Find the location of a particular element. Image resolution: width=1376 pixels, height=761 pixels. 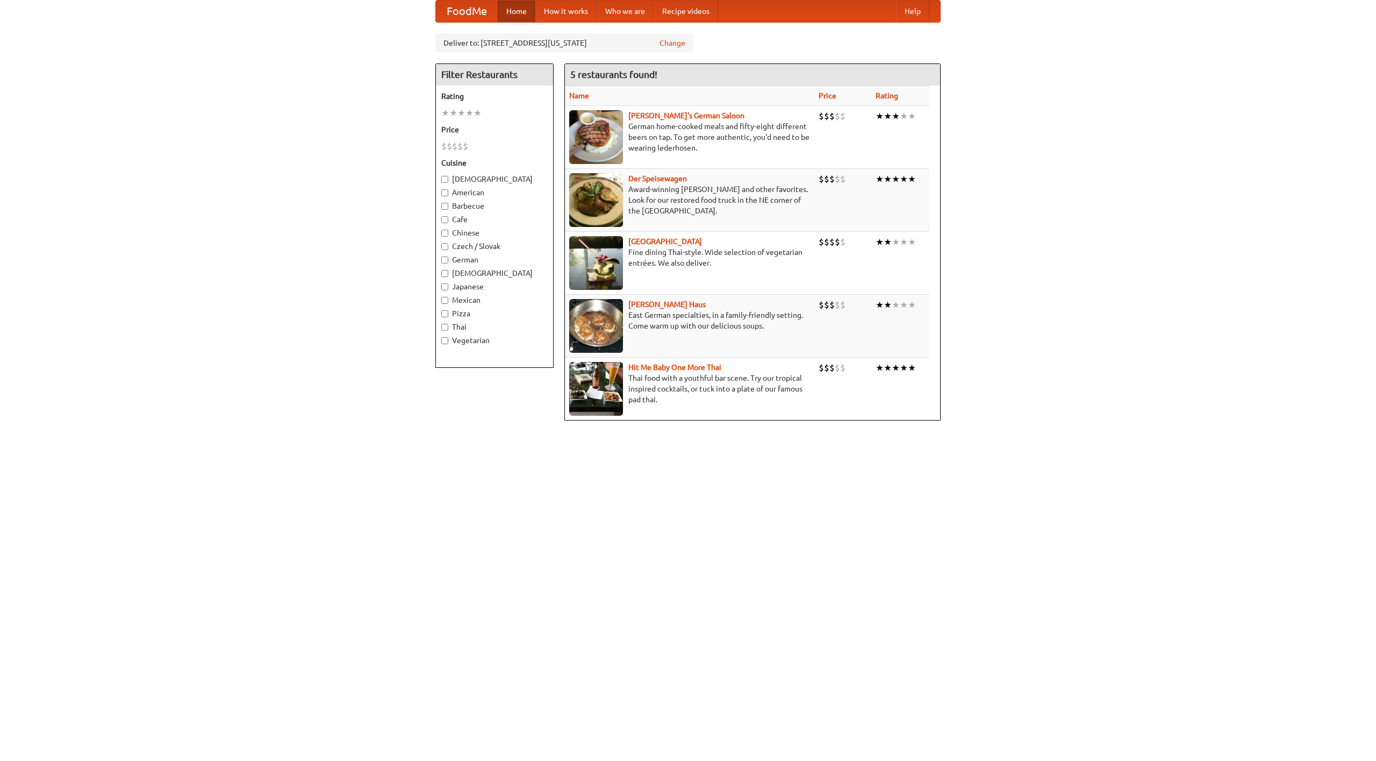

label: American is located at coordinates (495, 192).